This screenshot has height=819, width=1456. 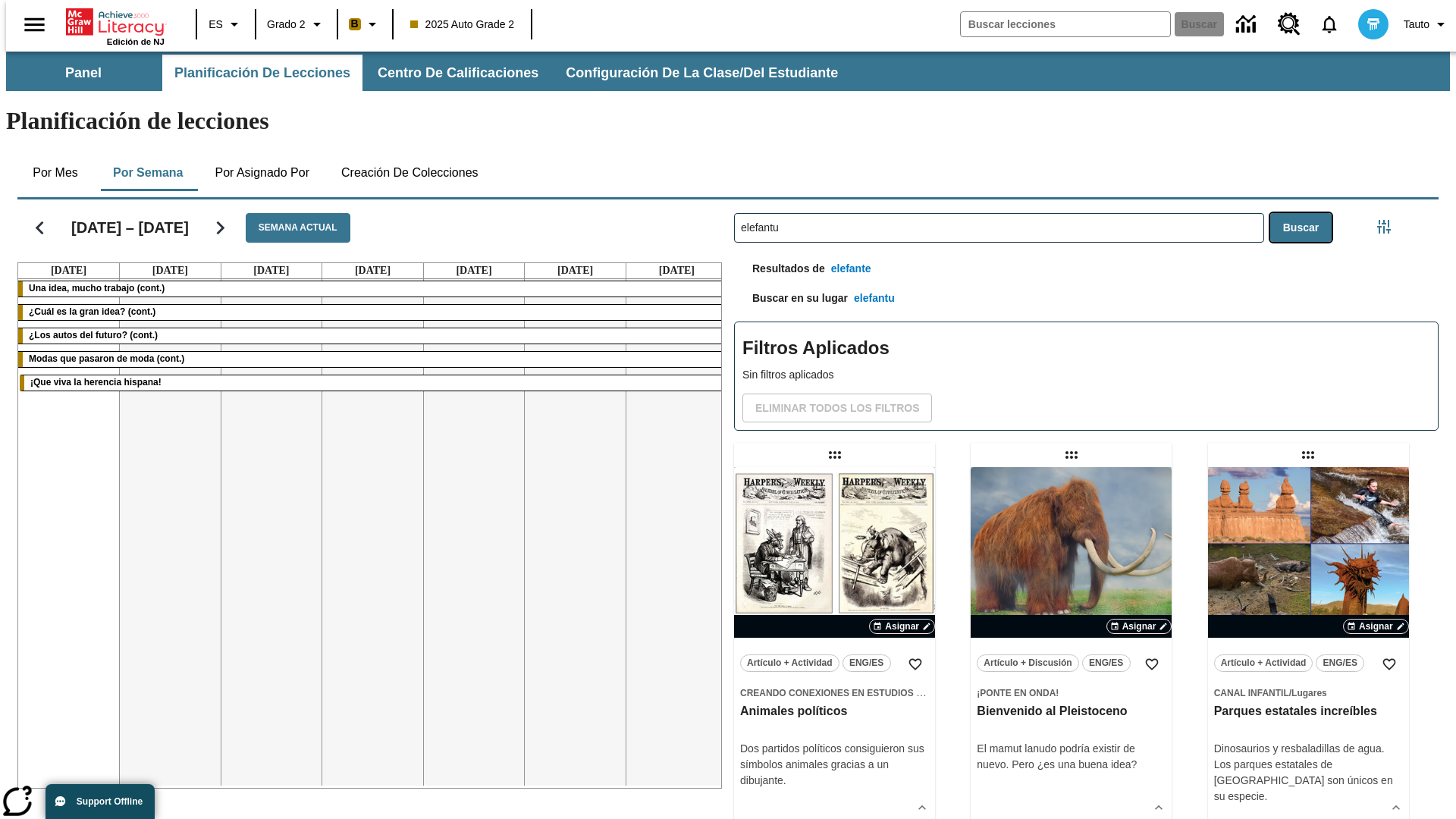 What do you see at coordinates (473, 271) in the screenshot?
I see `a: 19 de septiembre de 2025` at bounding box center [473, 271].